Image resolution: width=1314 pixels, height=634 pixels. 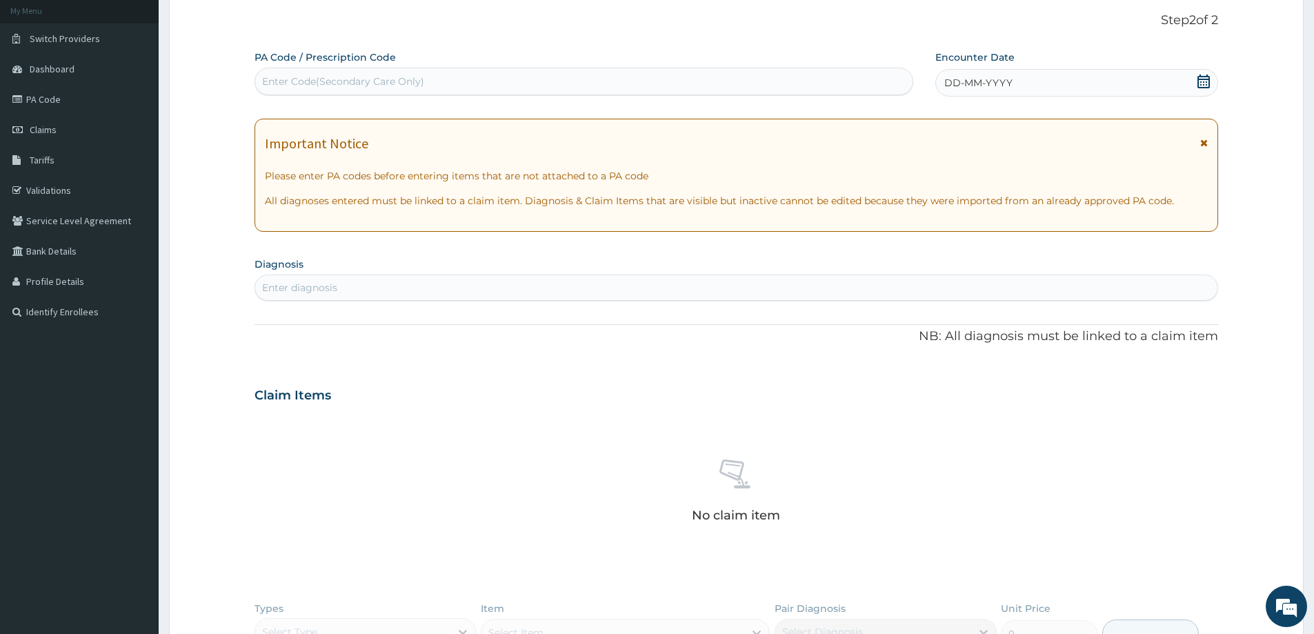 What do you see at coordinates (325, 57) in the screenshot?
I see `label: PA Code / Prescription Code` at bounding box center [325, 57].